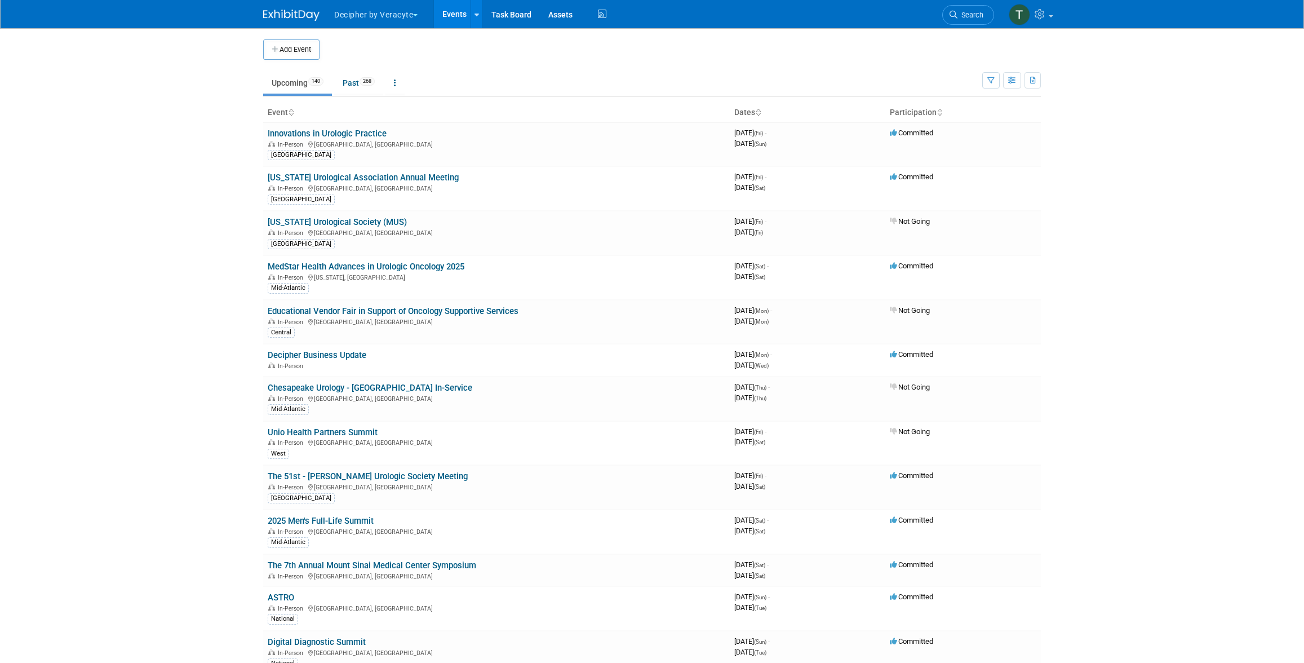  Describe the element at coordinates (970, 15) in the screenshot. I see `span: Search` at that location.